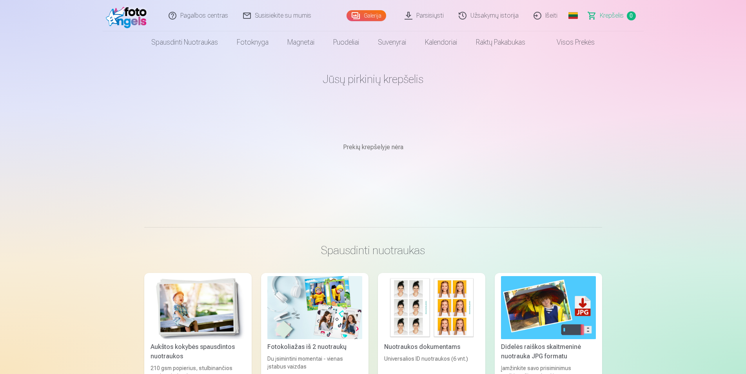 The width and height of the screenshot is (746, 374). What do you see at coordinates (501, 42) in the screenshot?
I see `a: Raktų pakabukas` at bounding box center [501, 42].